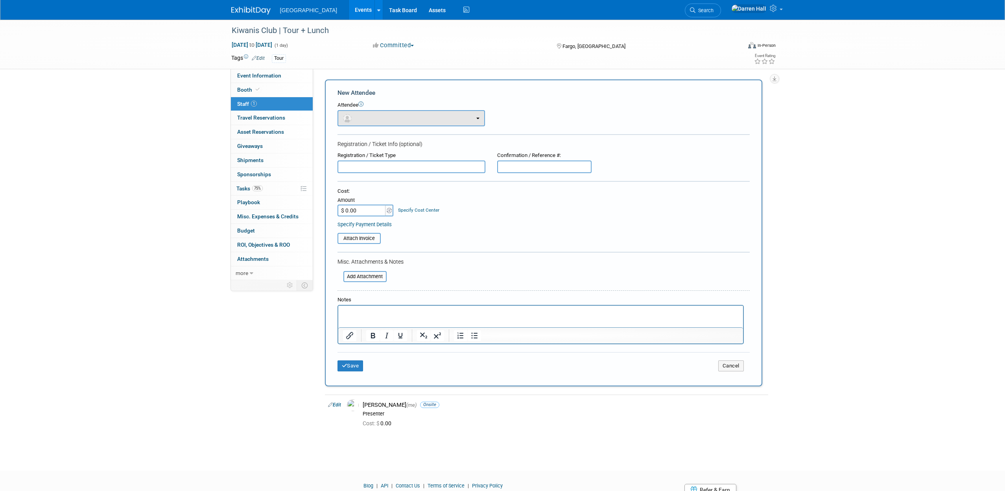 This screenshot has height=491, width=1005. I want to click on a: Blog, so click(368, 485).